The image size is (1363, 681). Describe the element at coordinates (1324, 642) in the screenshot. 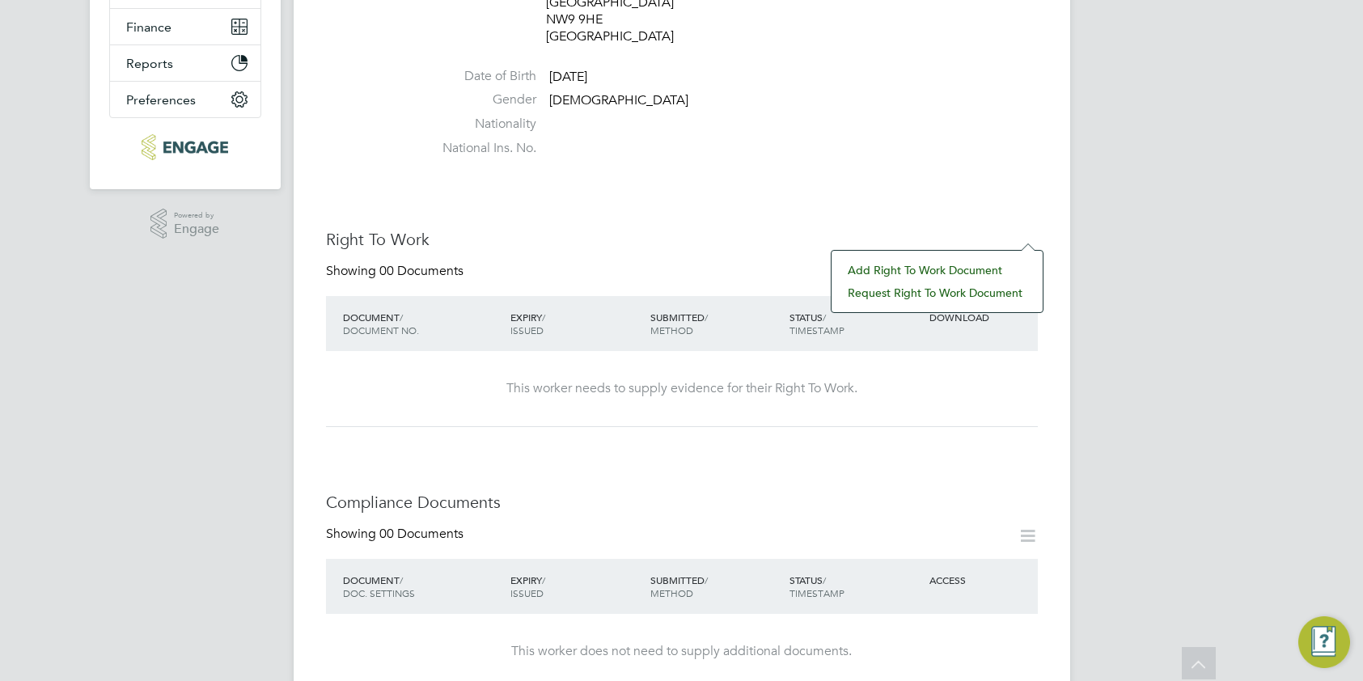

I see `button: Engage Resource Center` at that location.